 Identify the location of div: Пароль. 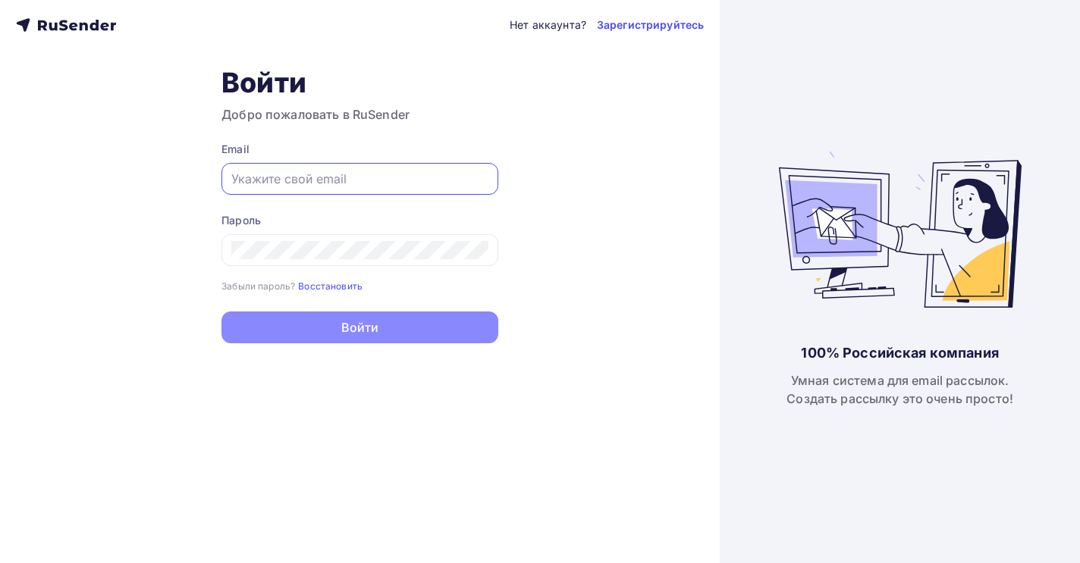
(359, 221).